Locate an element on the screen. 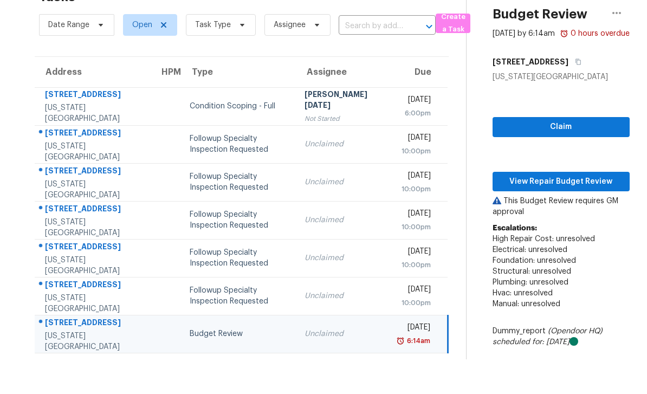 The height and width of the screenshot is (394, 647). button: Claim is located at coordinates (561, 127).